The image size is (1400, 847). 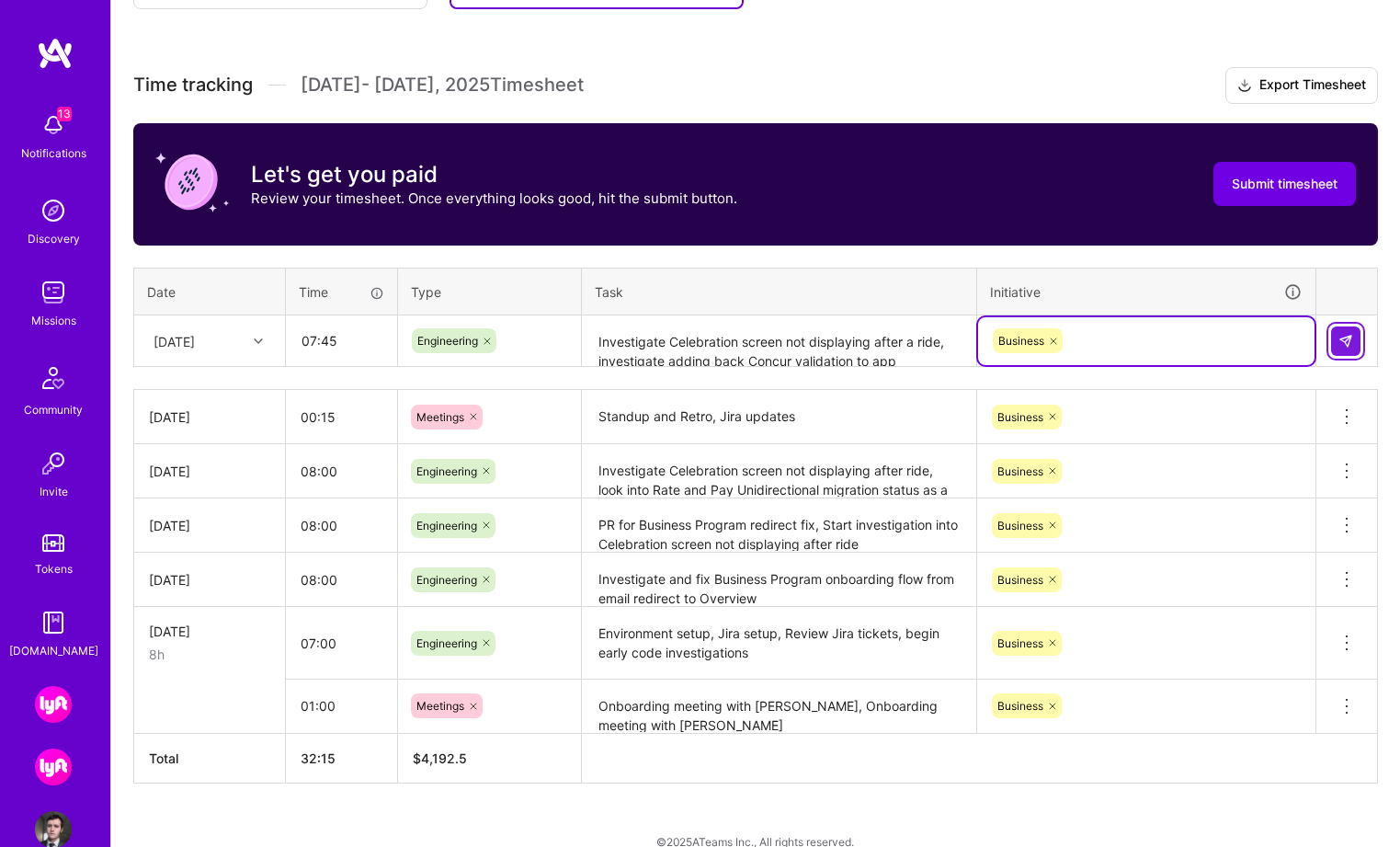 What do you see at coordinates (53, 238) in the screenshot?
I see `div: Discovery` at bounding box center [53, 238].